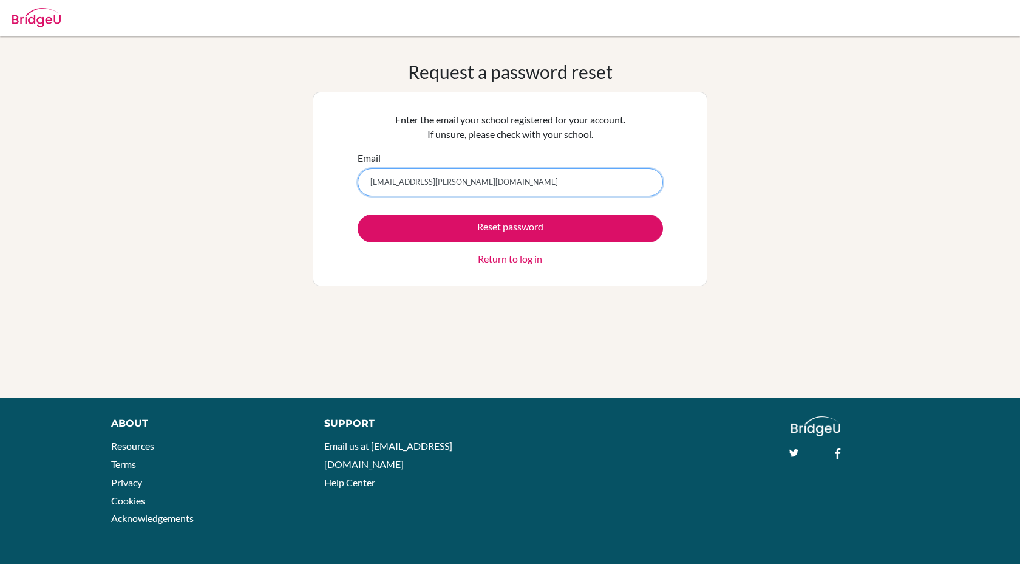  I want to click on a: Return to log in, so click(510, 259).